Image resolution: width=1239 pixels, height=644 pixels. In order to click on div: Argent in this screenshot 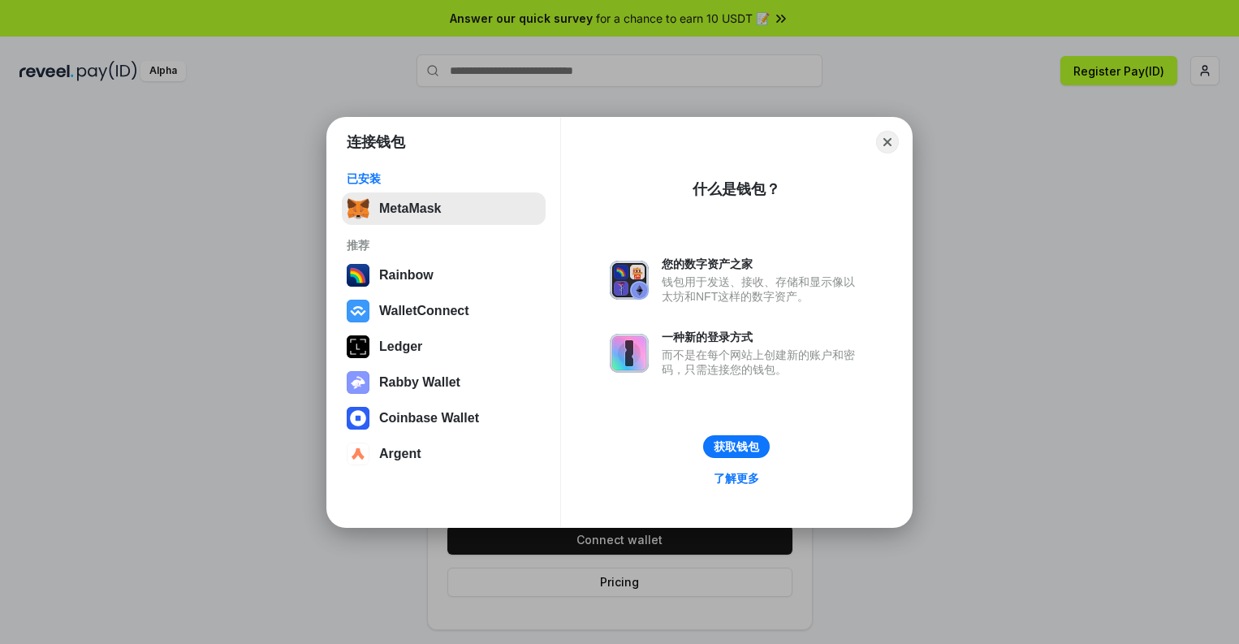, I will do `click(400, 454)`.